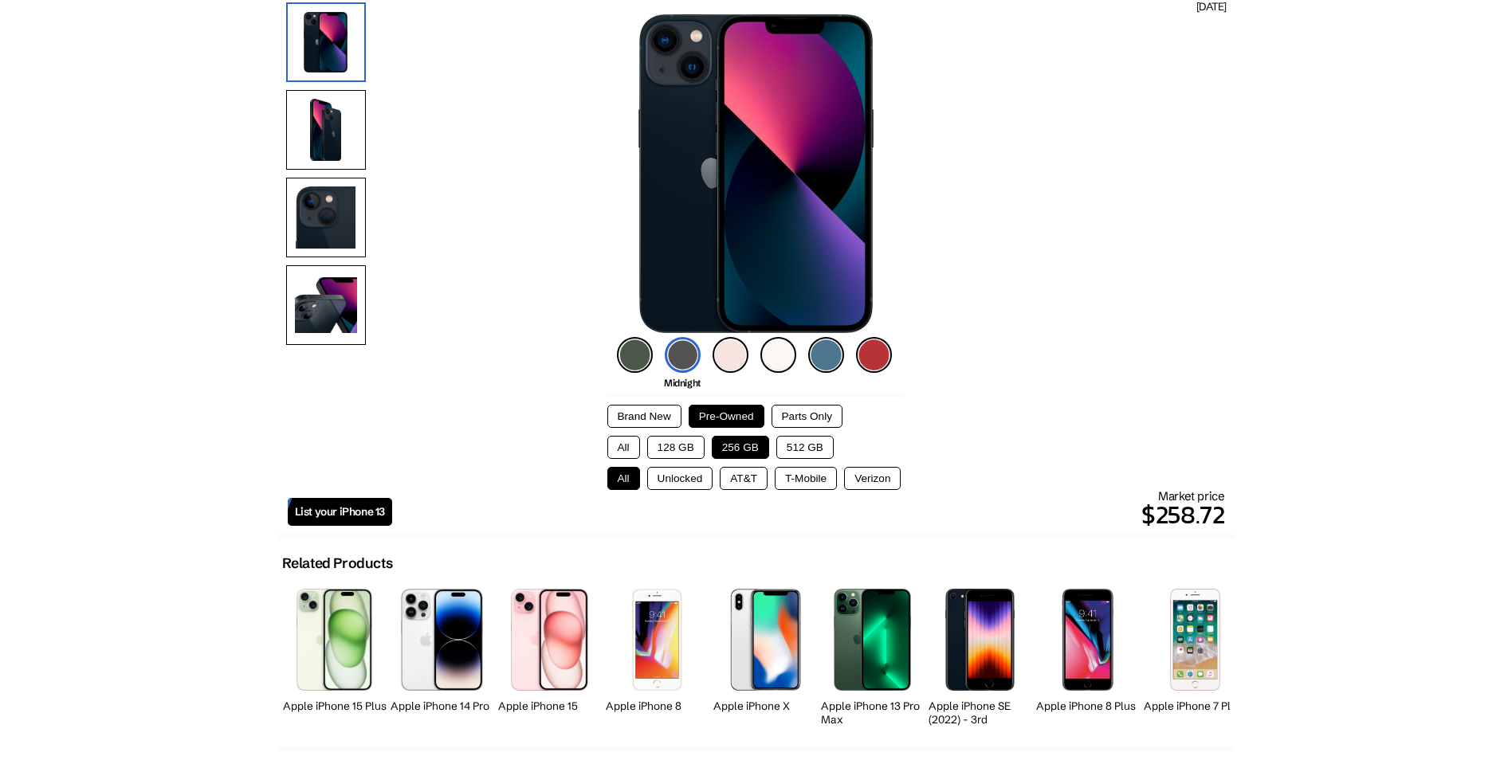 This screenshot has height=760, width=1512. What do you see at coordinates (682, 383) in the screenshot?
I see `span: Midnight` at bounding box center [682, 383].